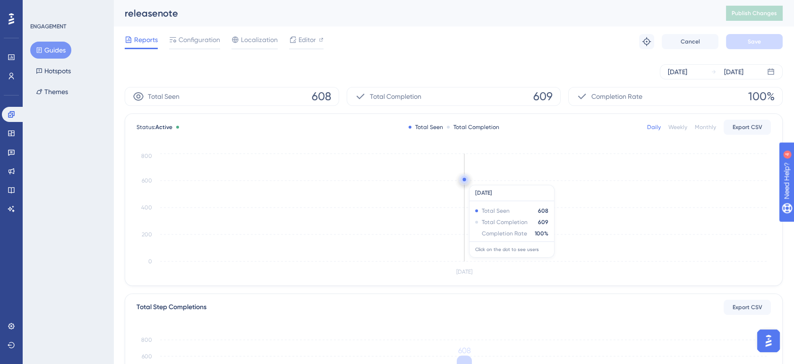 This screenshot has width=794, height=364. I want to click on span: Completion Rate, so click(617, 96).